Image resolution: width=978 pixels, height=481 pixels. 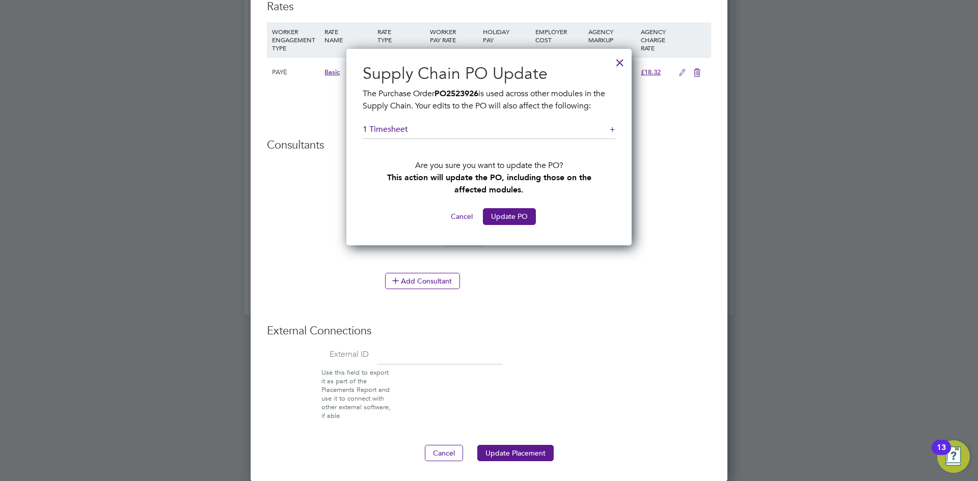 I want to click on div: AGENCY MARKUP, so click(x=612, y=36).